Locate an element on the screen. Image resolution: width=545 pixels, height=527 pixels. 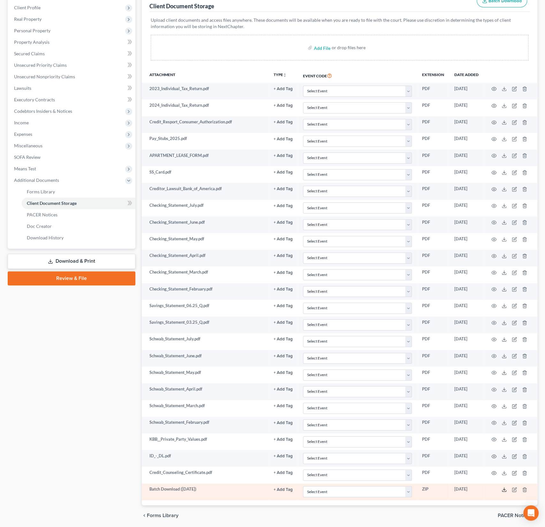
div: or drop files here is located at coordinates (348, 48).